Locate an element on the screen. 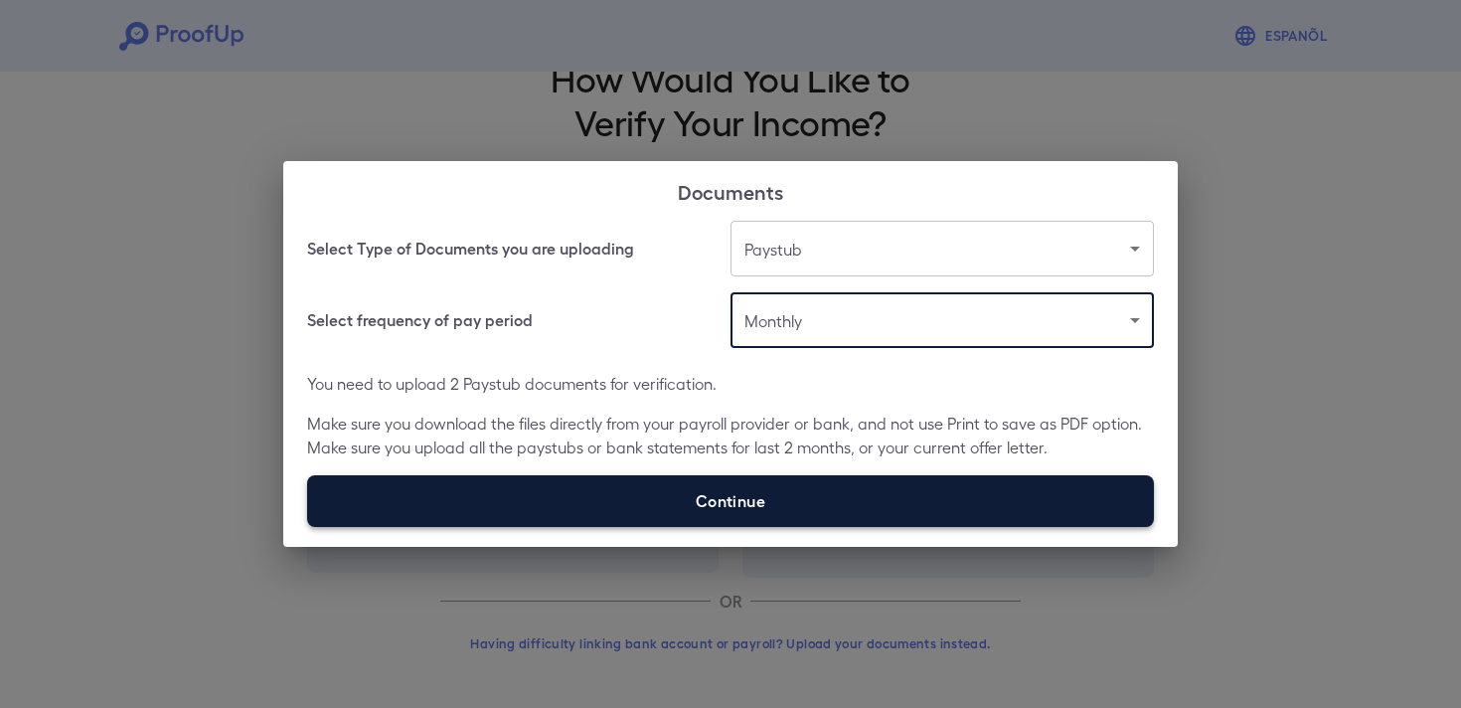  p: Make sure you download the files directly from your payroll provider or bank, and not use Print t... is located at coordinates (731, 435).